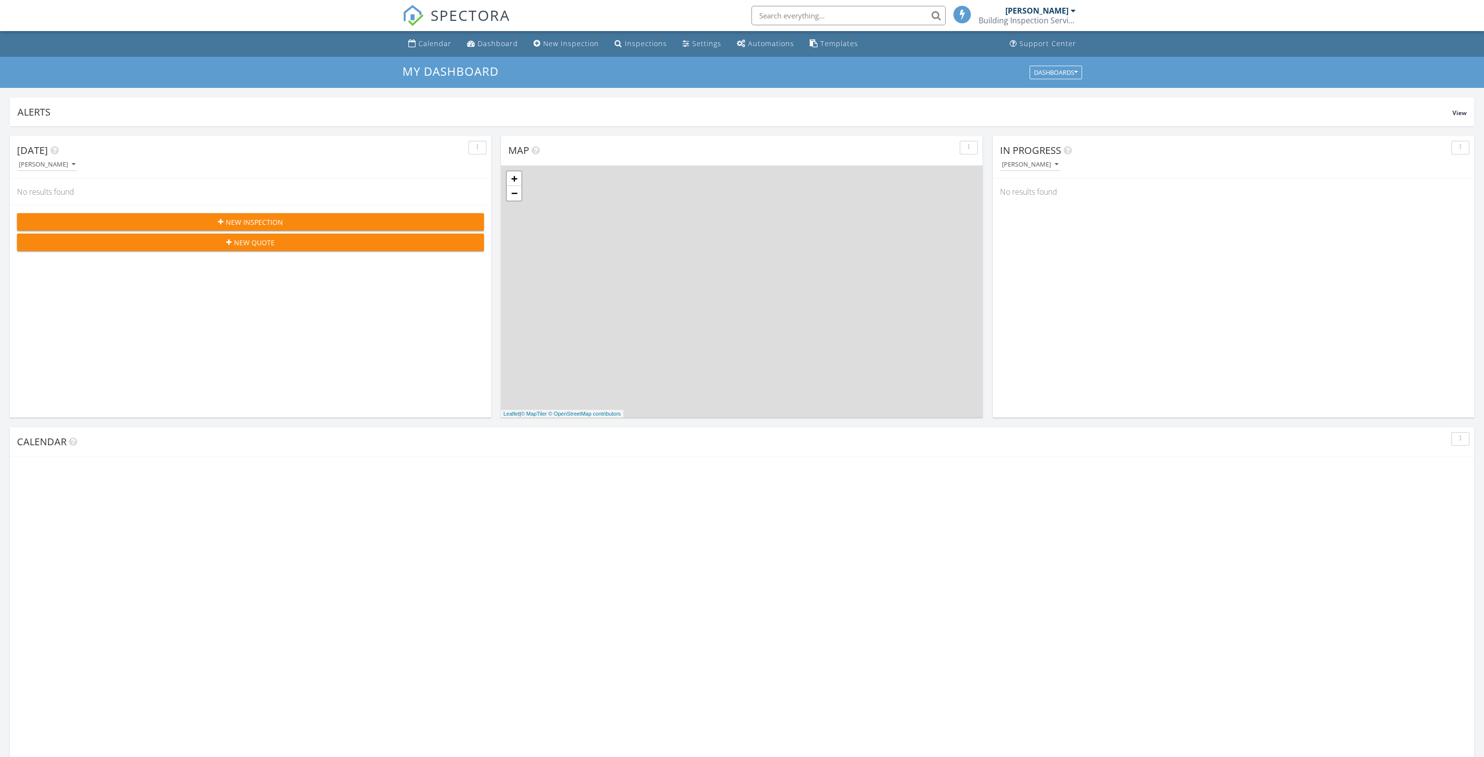 The height and width of the screenshot is (757, 1484). What do you see at coordinates (1459, 113) in the screenshot?
I see `span: View` at bounding box center [1459, 113].